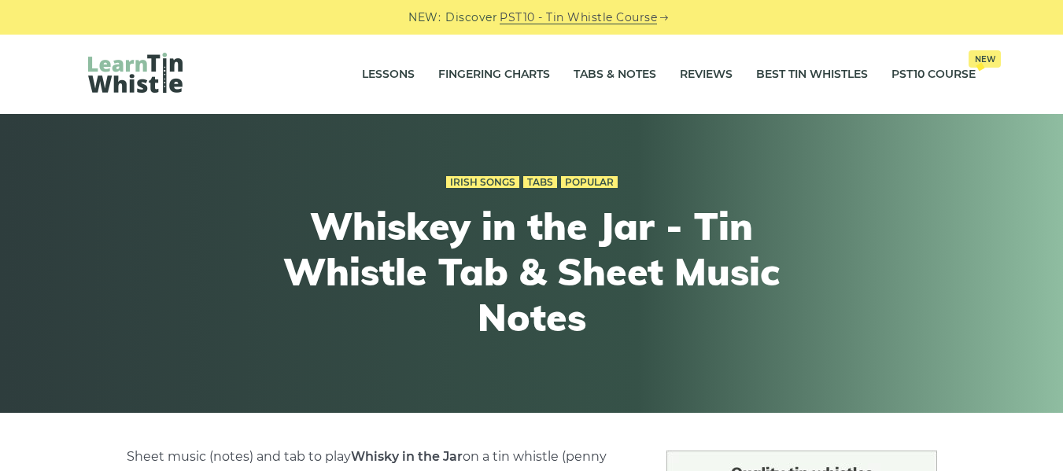 Image resolution: width=1063 pixels, height=471 pixels. Describe the element at coordinates (482, 183) in the screenshot. I see `a: Irish Songs` at that location.